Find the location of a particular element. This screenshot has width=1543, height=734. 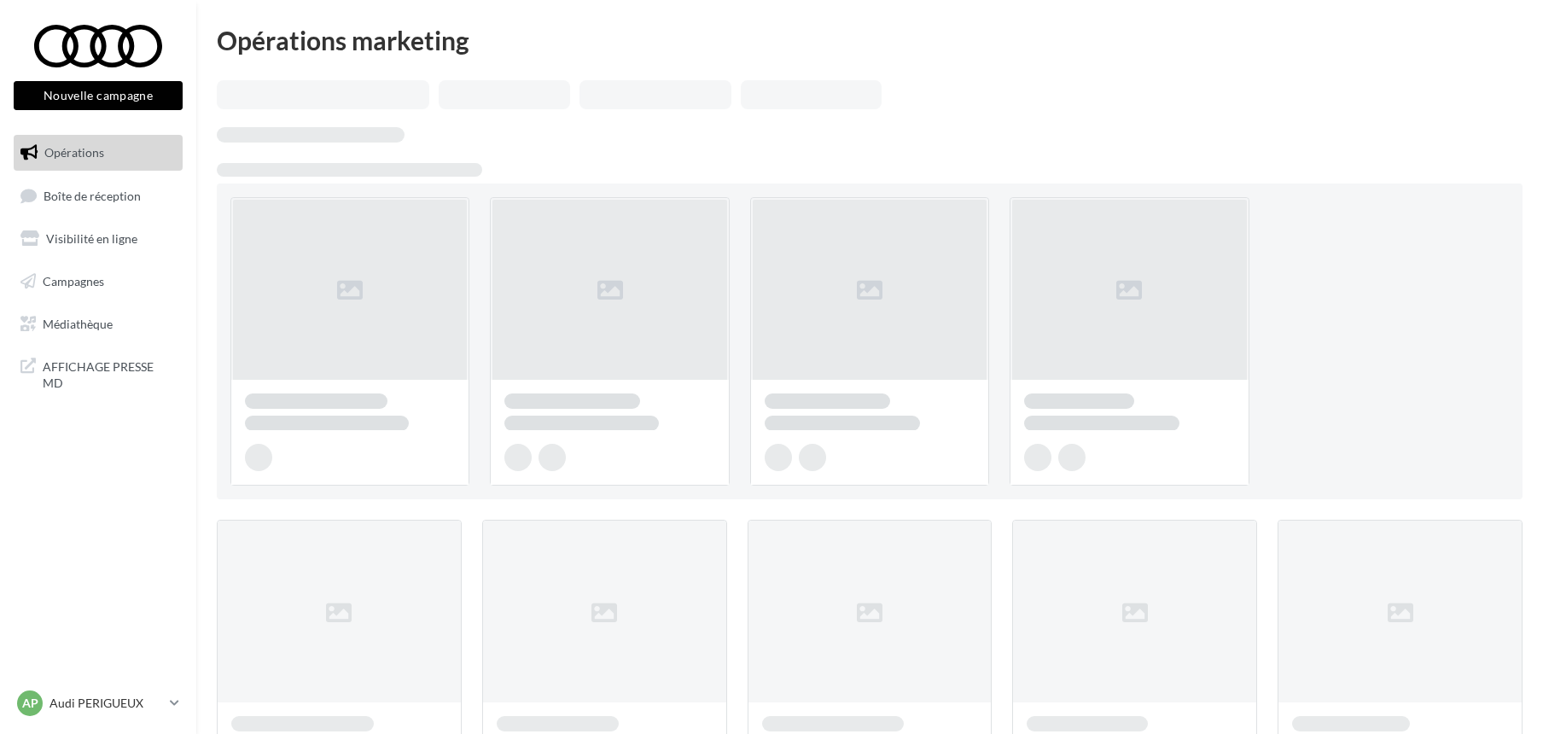

span: Visibilité en ligne is located at coordinates (91, 238).